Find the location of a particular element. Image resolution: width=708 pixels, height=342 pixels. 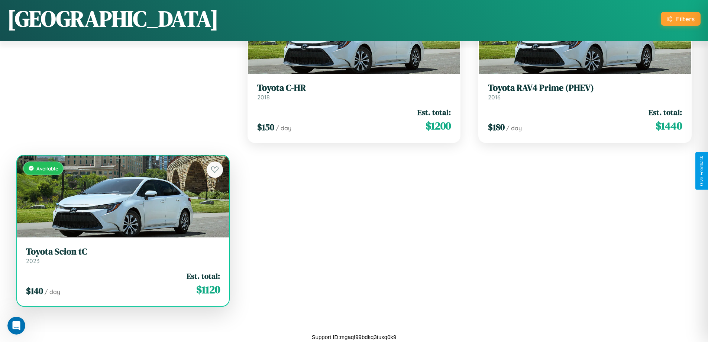

span: 2016 is located at coordinates (495, 97).